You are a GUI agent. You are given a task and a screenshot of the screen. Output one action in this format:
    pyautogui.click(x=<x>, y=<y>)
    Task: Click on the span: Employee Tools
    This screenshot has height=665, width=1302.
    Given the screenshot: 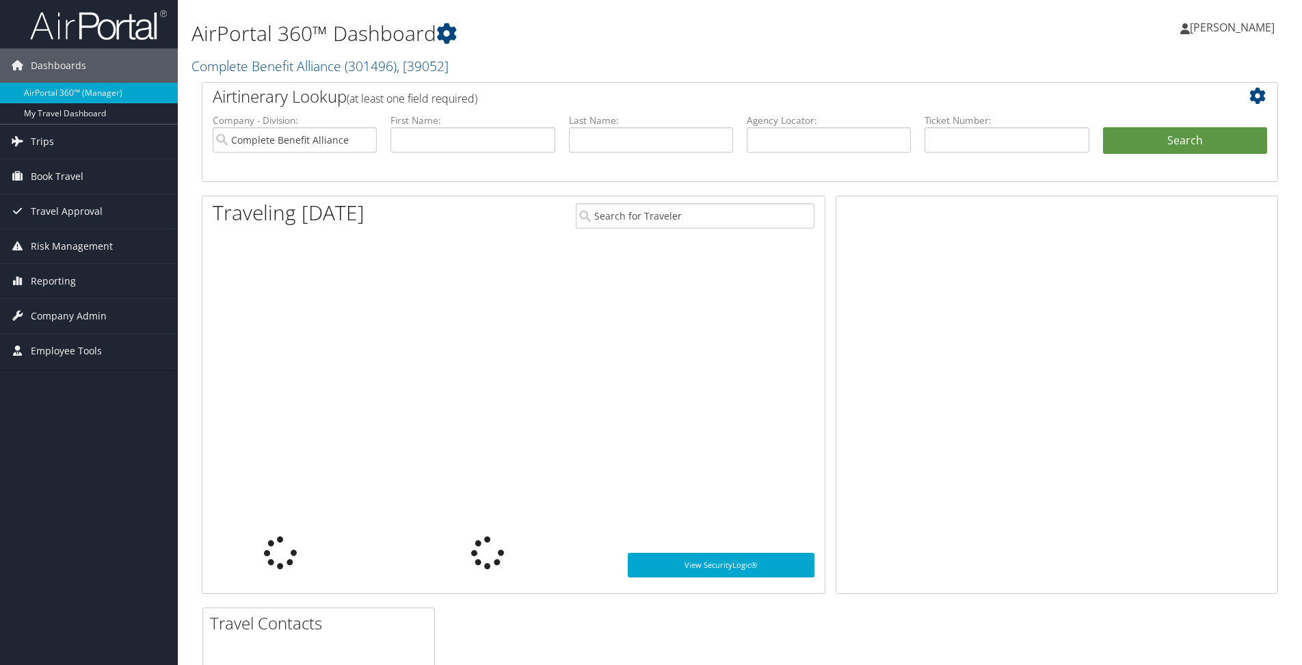 What is the action you would take?
    pyautogui.click(x=66, y=351)
    